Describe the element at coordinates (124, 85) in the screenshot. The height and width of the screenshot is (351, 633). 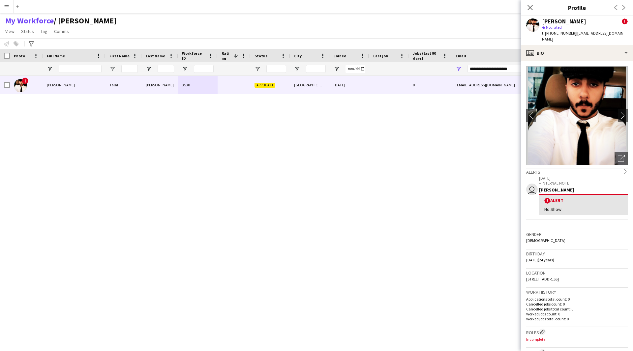
I see `div: Talal` at that location.